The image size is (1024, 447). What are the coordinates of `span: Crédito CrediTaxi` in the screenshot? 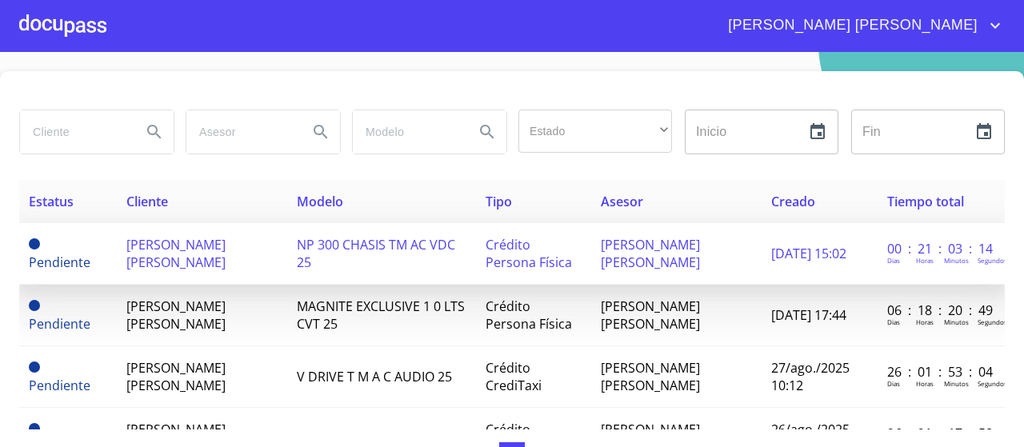 It's located at (513, 377).